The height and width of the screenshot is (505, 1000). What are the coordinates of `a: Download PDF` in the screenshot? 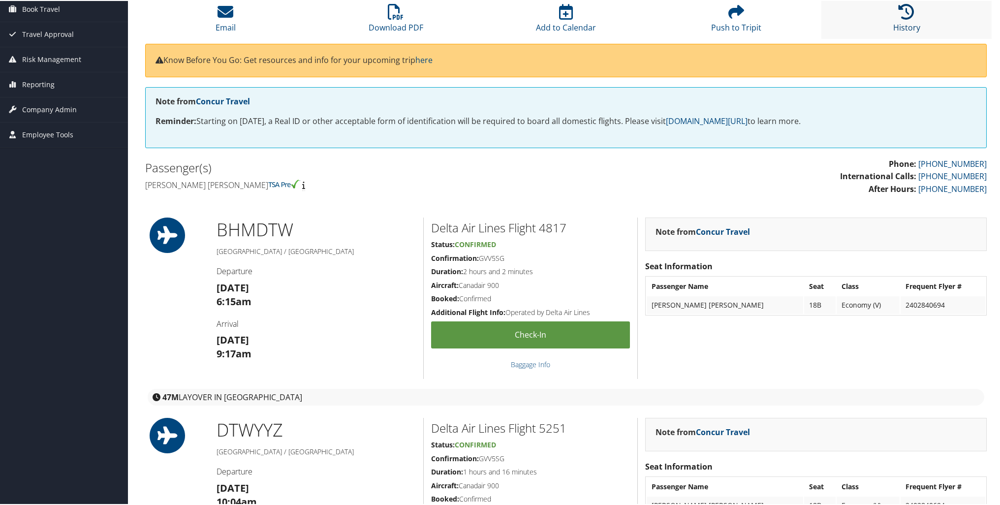 It's located at (396, 20).